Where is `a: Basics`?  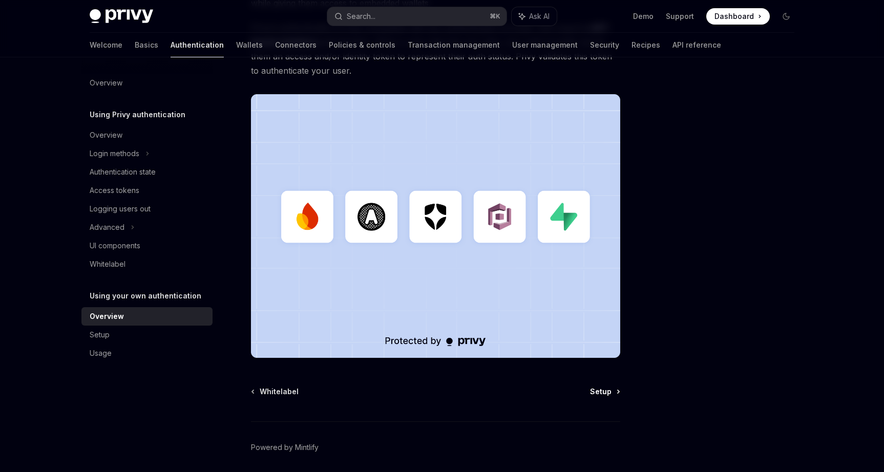 a: Basics is located at coordinates (147, 45).